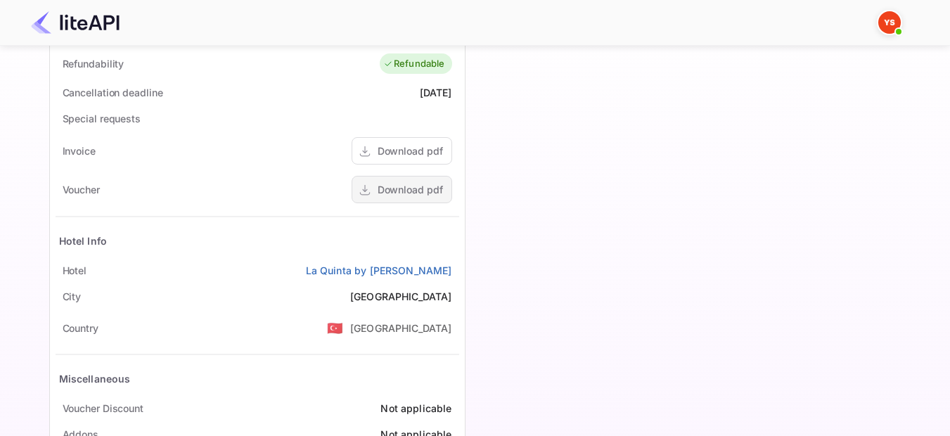  Describe the element at coordinates (113, 92) in the screenshot. I see `div: Cancellation deadline` at that location.